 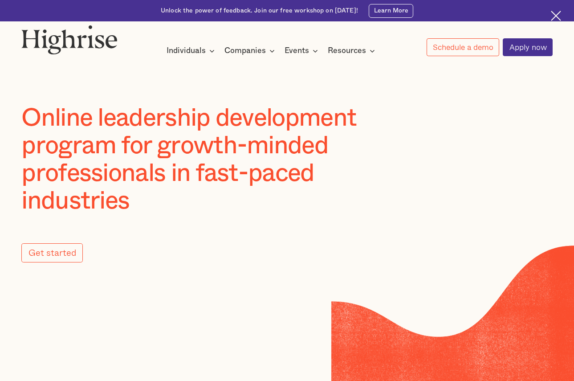 I want to click on a: Apply now, so click(x=527, y=47).